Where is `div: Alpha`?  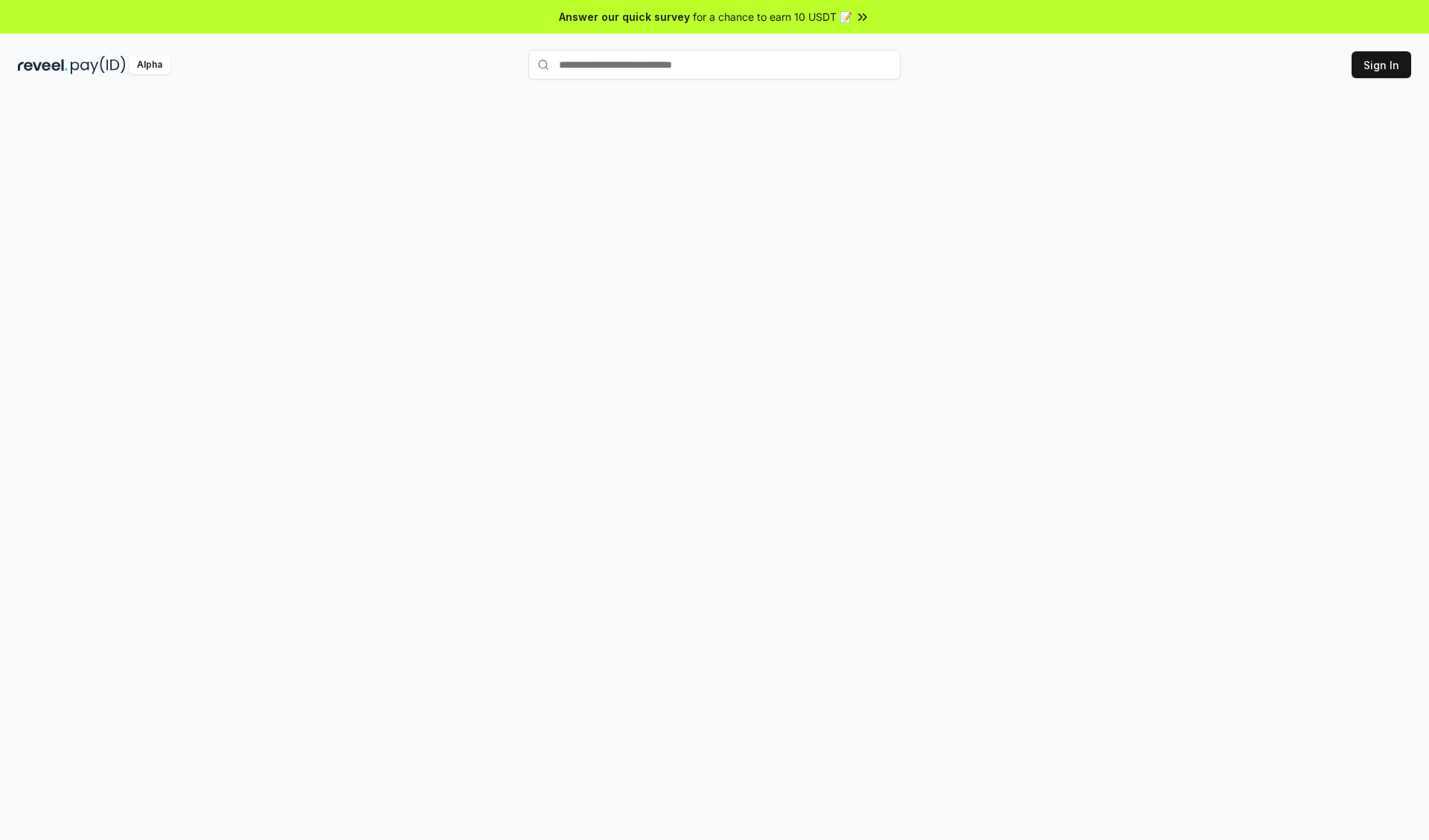
div: Alpha is located at coordinates (150, 65).